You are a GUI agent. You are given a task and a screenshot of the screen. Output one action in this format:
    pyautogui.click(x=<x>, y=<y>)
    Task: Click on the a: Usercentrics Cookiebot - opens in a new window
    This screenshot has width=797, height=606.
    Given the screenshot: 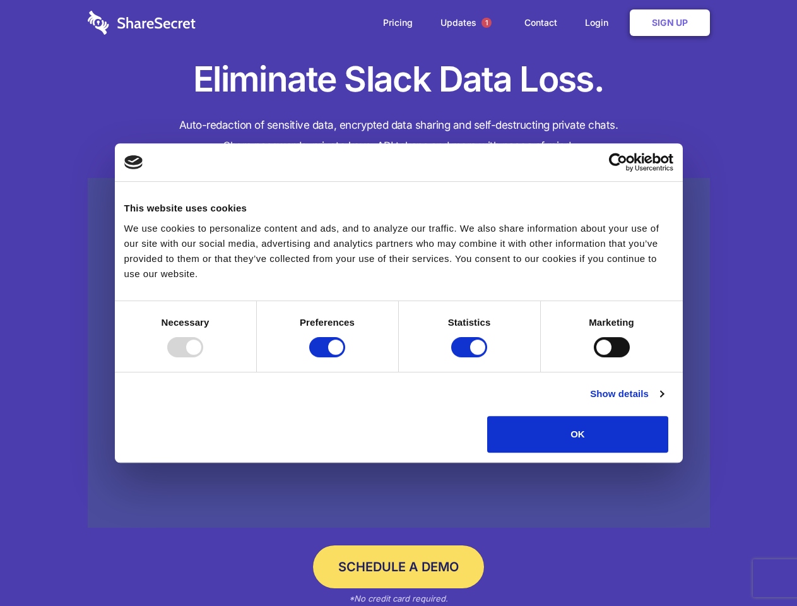 What is the action you would take?
    pyautogui.click(x=618, y=162)
    